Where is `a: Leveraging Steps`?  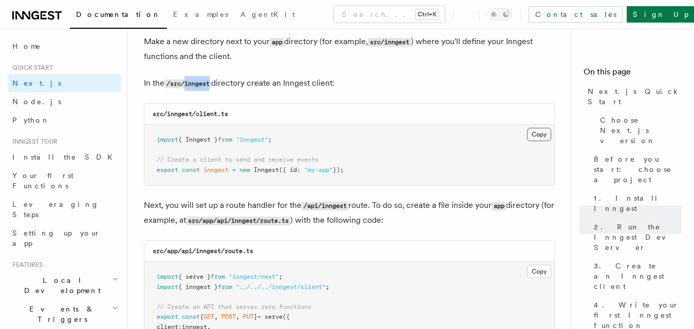
a: Leveraging Steps is located at coordinates (64, 210).